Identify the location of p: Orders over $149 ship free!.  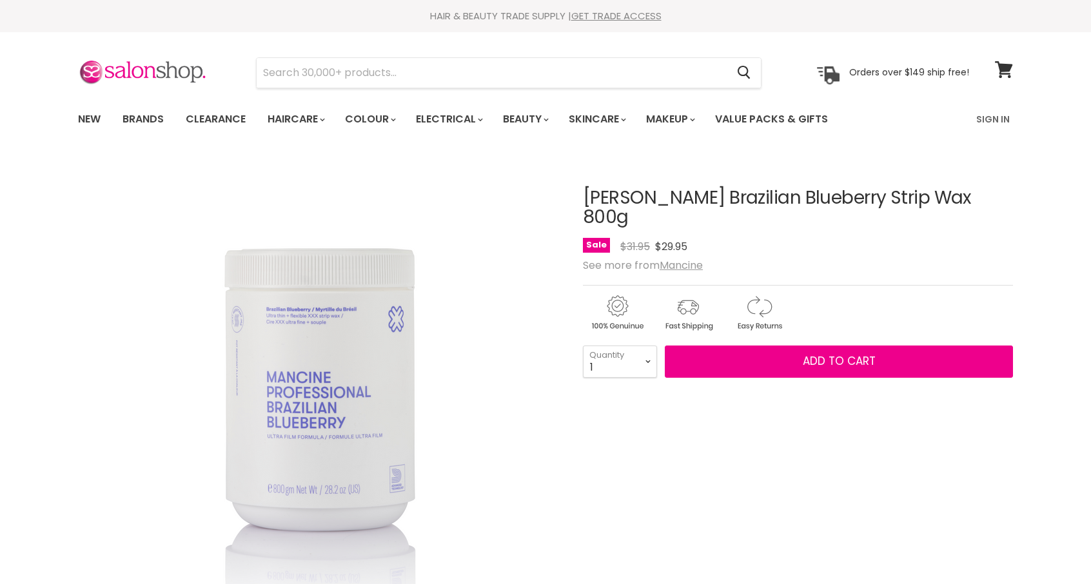
(909, 72).